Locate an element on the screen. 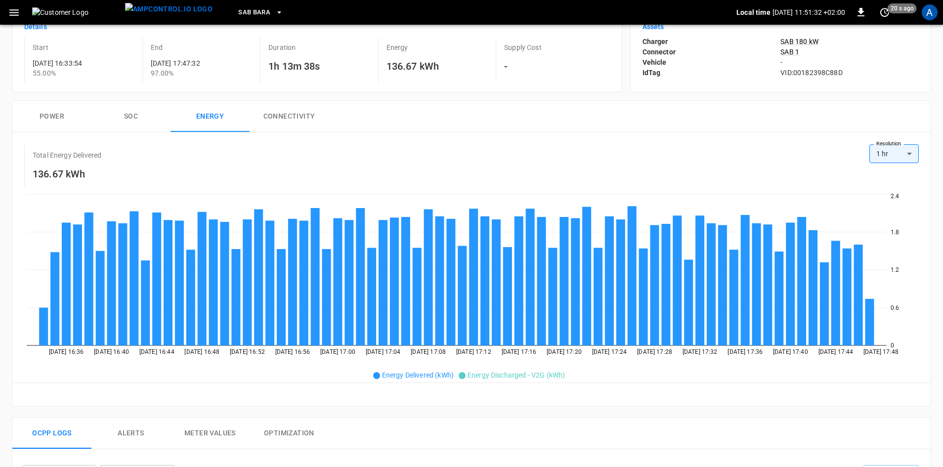 Image resolution: width=943 pixels, height=467 pixels. a: SAB 1 is located at coordinates (849, 52).